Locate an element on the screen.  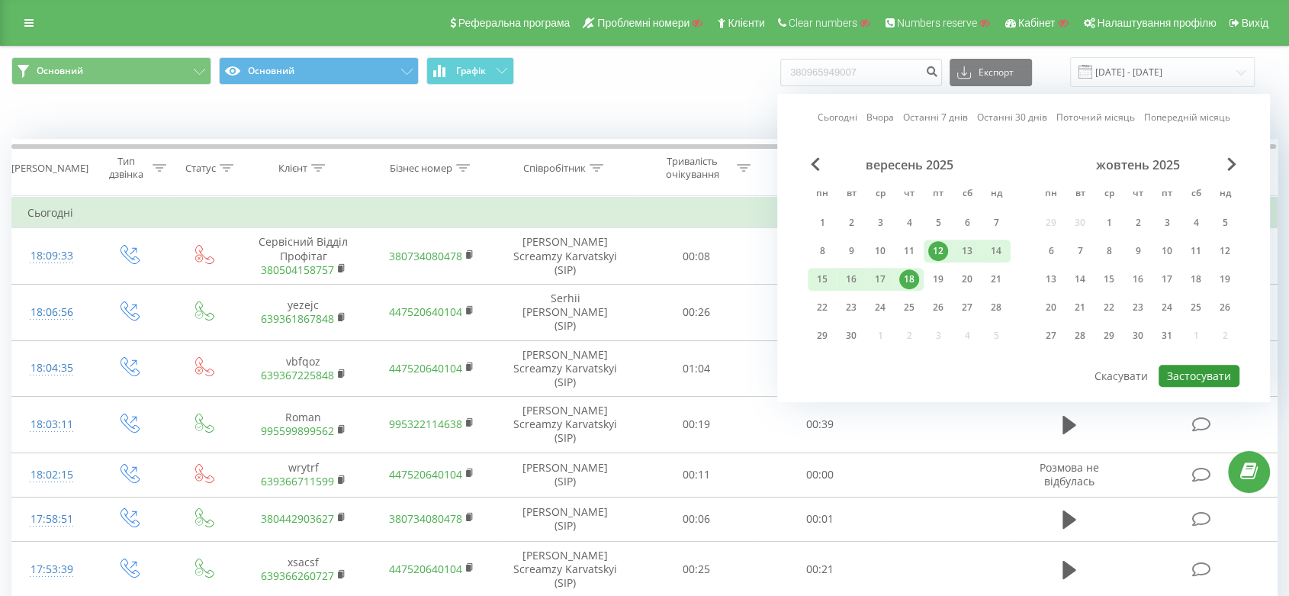
a: 380734080478 is located at coordinates (426, 518).